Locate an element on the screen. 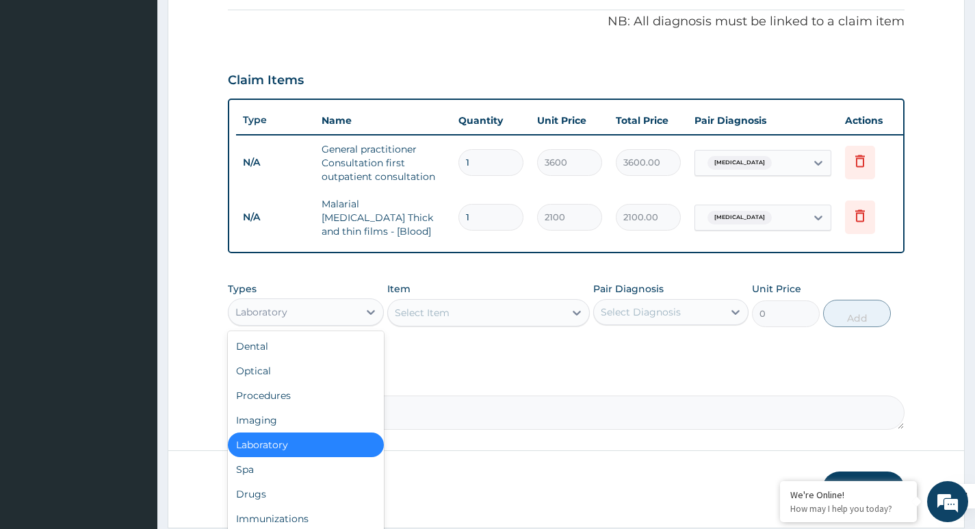 The width and height of the screenshot is (975, 529). th: Actions is located at coordinates (872, 120).